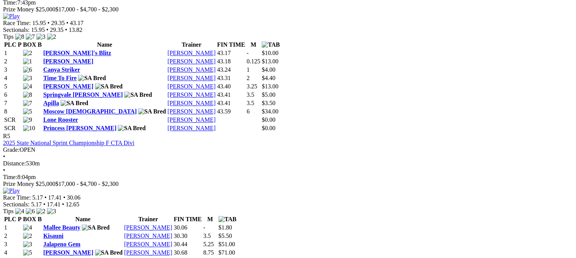 The image size is (576, 258). I want to click on span: 43.17, so click(77, 23).